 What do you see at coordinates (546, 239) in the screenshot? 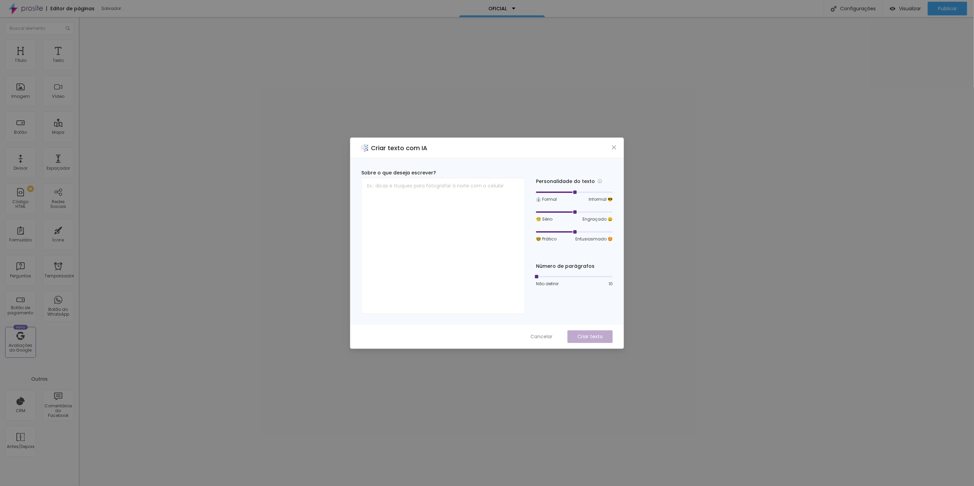
I see `font: 🤓 Prático` at bounding box center [546, 239].